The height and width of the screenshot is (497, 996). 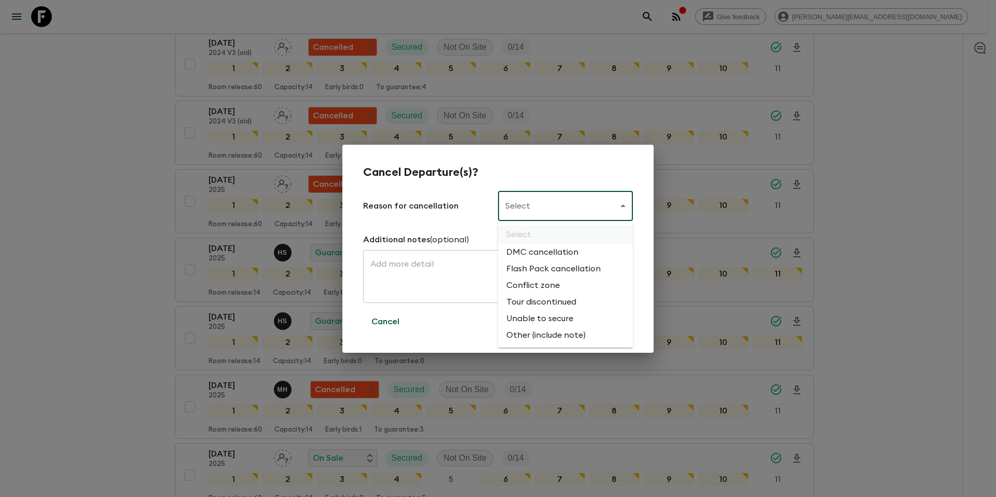 What do you see at coordinates (566, 302) in the screenshot?
I see `li: Tour discontinued` at bounding box center [566, 302].